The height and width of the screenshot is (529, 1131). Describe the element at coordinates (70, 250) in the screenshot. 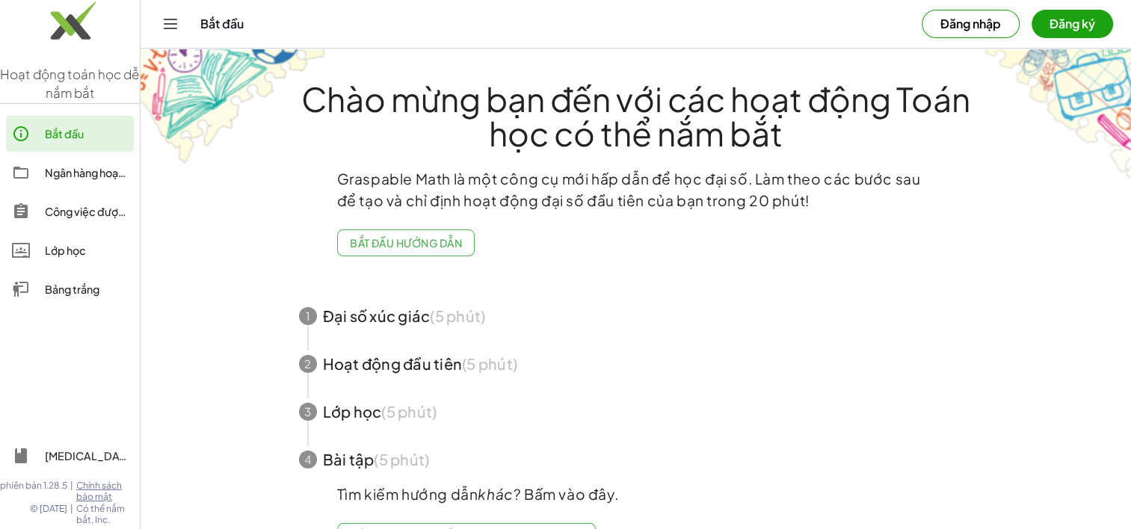

I see `a: Lớp học` at that location.